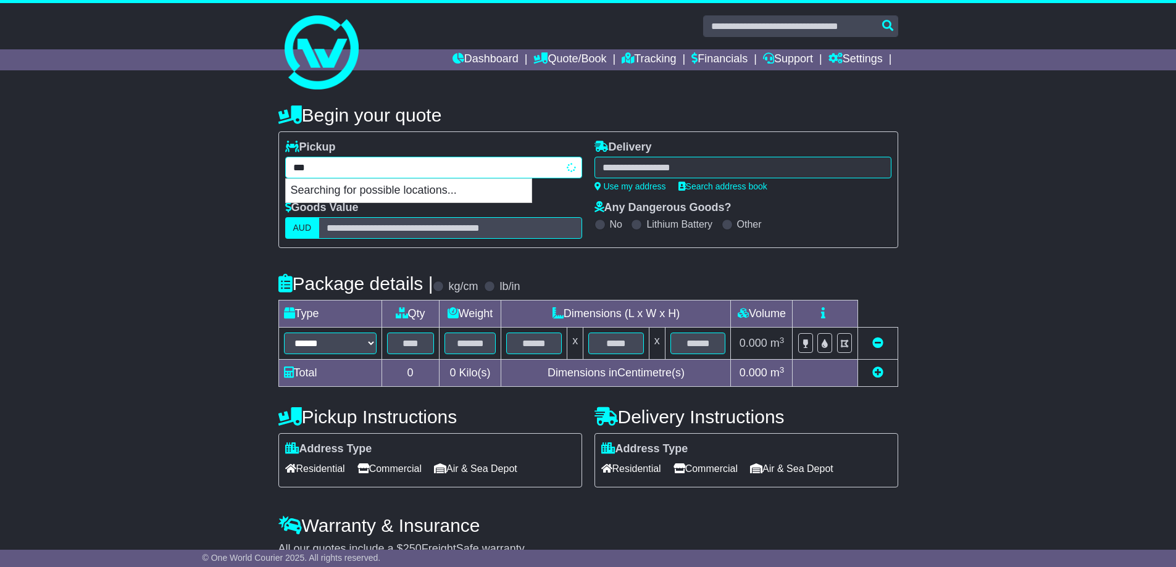 Image resolution: width=1176 pixels, height=567 pixels. What do you see at coordinates (410, 314) in the screenshot?
I see `td: Qty` at bounding box center [410, 314].